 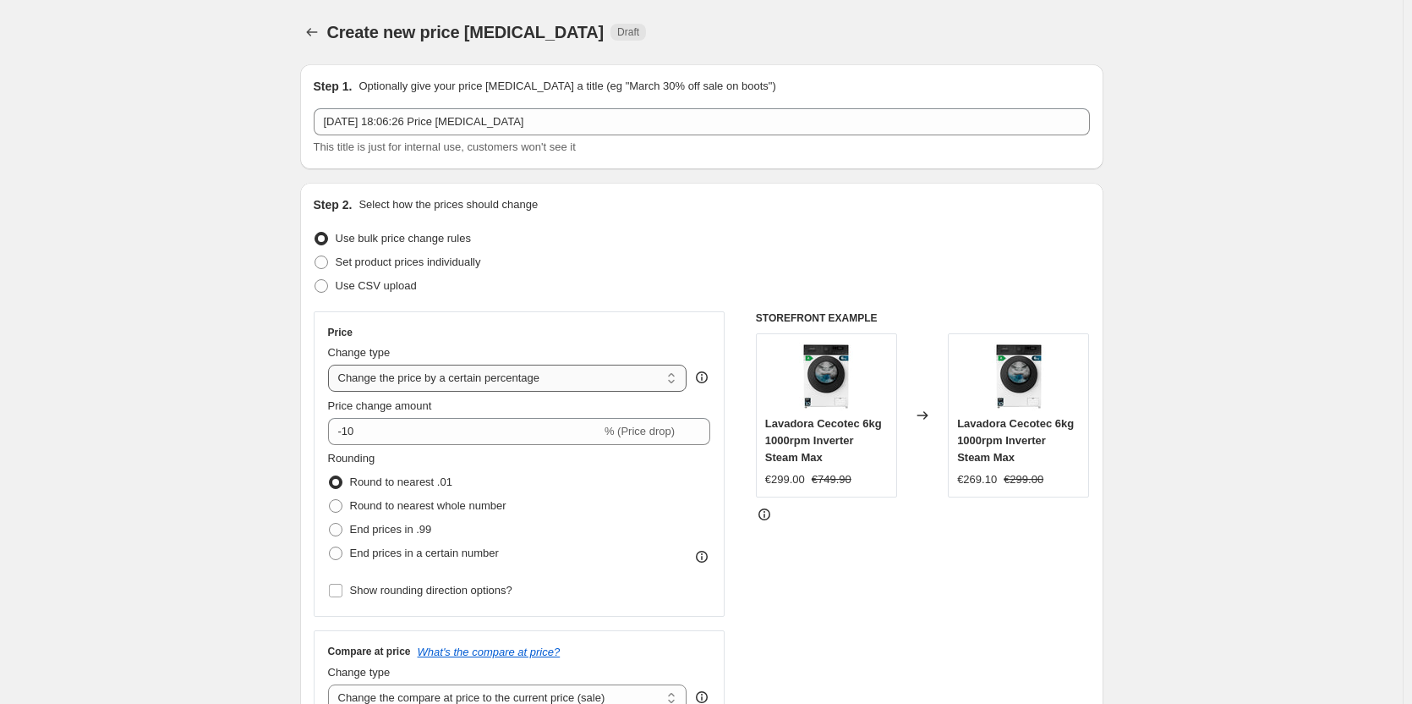 What do you see at coordinates (489, 651) in the screenshot?
I see `i: What's the compare at price?` at bounding box center [489, 651].